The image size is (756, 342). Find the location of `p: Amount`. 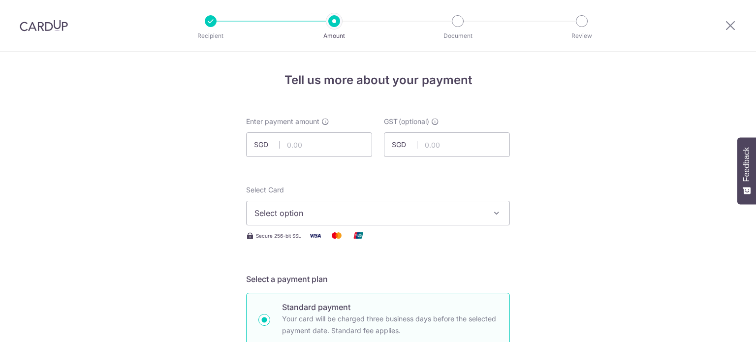

p: Amount is located at coordinates (334, 36).